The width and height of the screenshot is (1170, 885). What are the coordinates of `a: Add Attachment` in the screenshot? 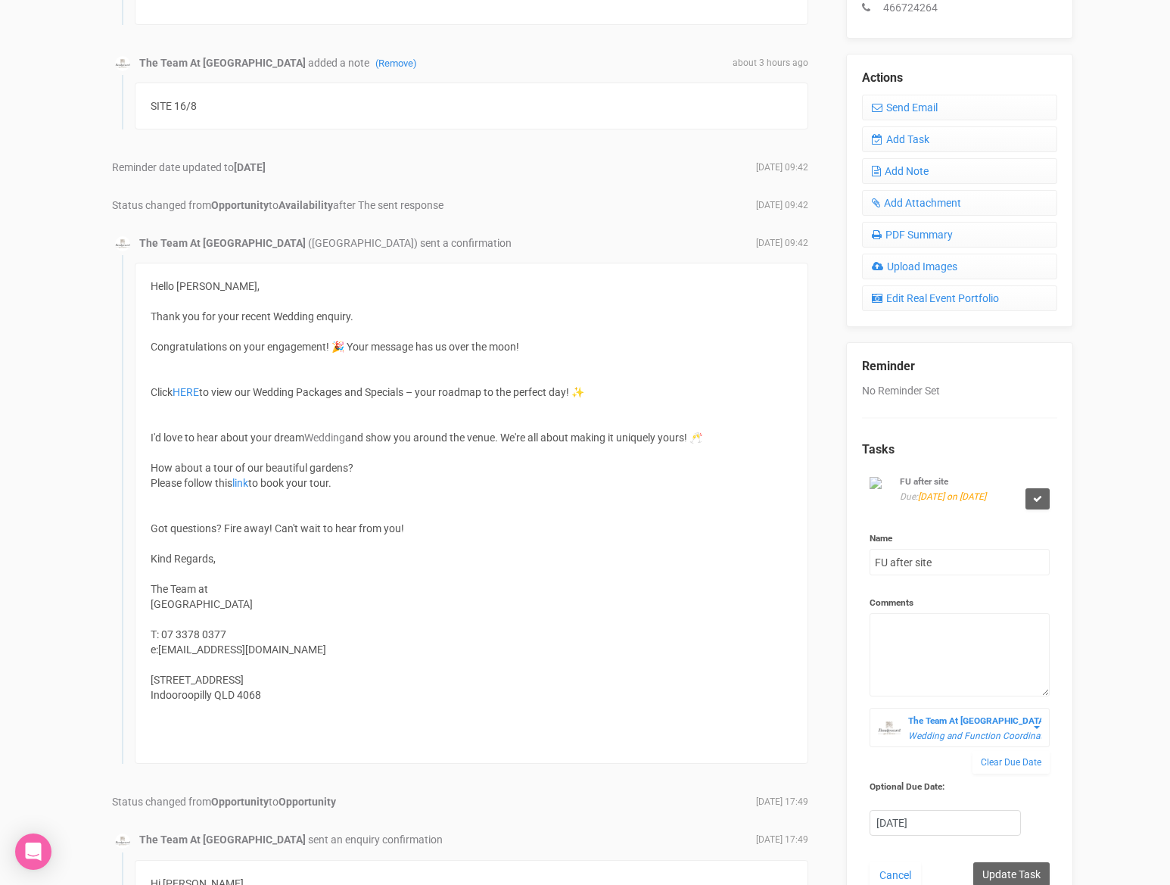 It's located at (960, 203).